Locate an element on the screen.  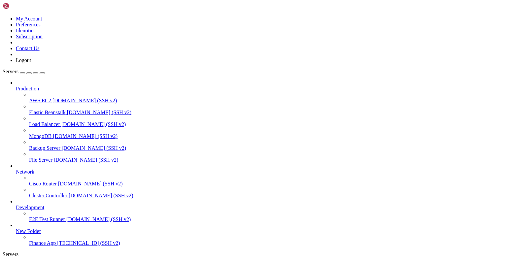
x-row: To install Python packages system-wide, try apt install is located at coordinates (212, 33).